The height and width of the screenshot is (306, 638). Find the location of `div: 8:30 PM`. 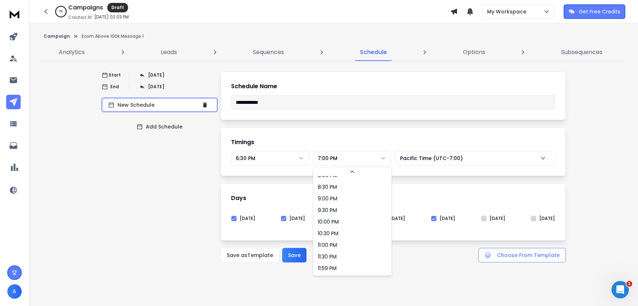

div: 8:30 PM is located at coordinates (327, 187).